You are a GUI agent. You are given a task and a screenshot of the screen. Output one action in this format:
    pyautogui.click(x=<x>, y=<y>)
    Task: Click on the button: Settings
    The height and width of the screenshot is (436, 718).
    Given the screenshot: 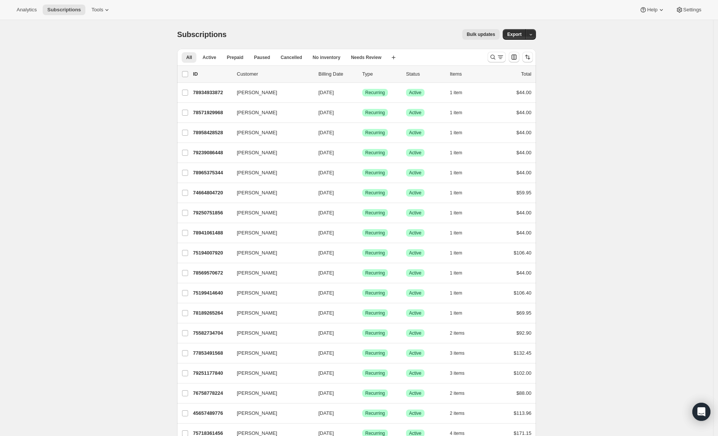 What is the action you would take?
    pyautogui.click(x=689, y=10)
    